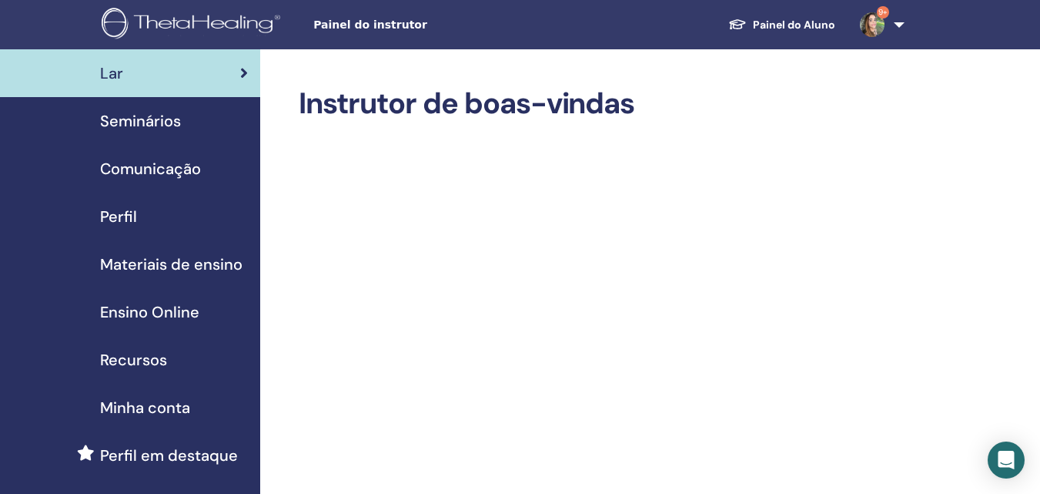  I want to click on span: 9+, so click(883, 12).